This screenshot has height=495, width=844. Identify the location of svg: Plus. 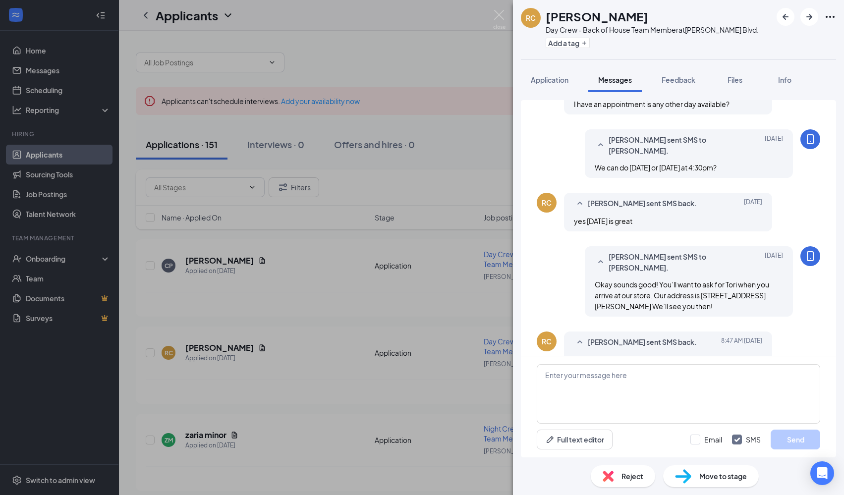
(584, 43).